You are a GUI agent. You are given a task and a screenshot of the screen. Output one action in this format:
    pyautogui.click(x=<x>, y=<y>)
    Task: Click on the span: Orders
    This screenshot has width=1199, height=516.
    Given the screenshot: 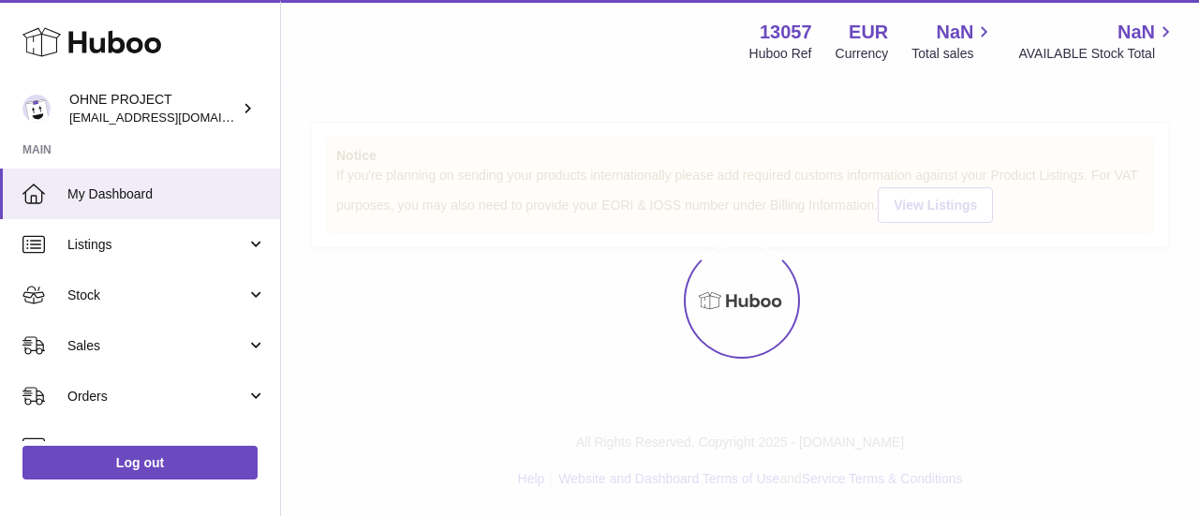 What is the action you would take?
    pyautogui.click(x=156, y=396)
    